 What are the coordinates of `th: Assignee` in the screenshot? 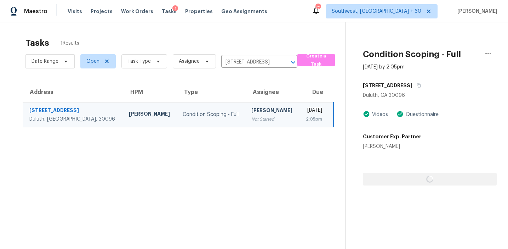 It's located at (273, 92).